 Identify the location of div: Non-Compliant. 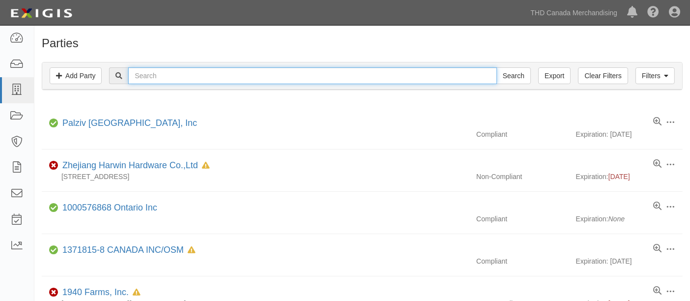
(523, 176).